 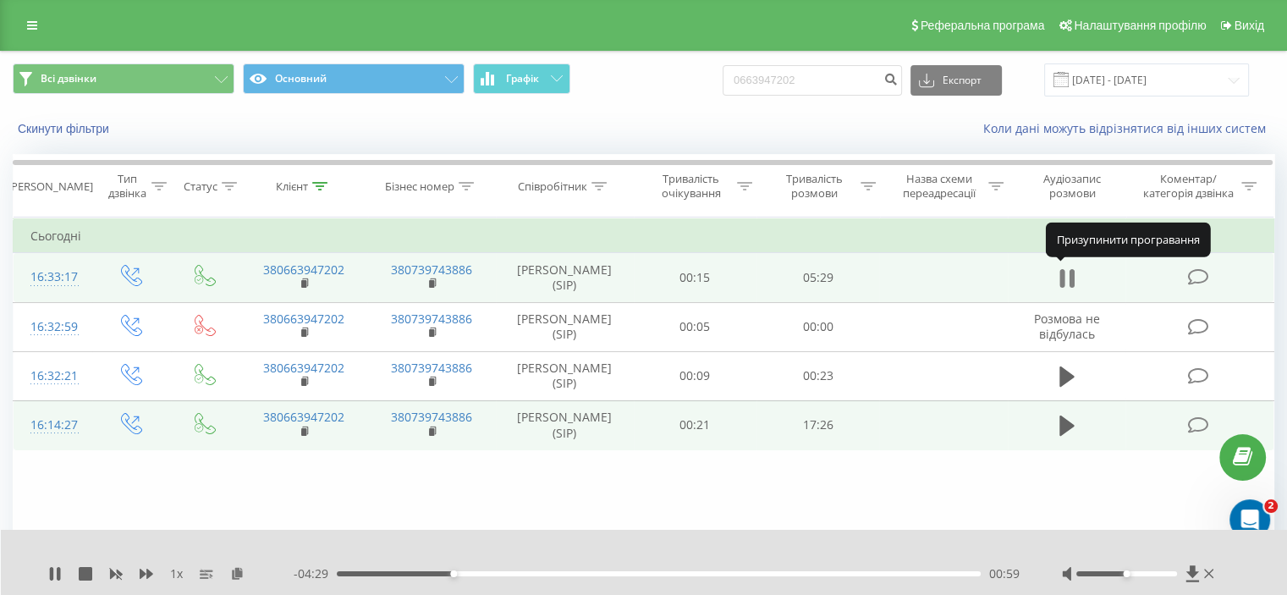 What do you see at coordinates (695, 327) in the screenshot?
I see `td: 00:05` at bounding box center [695, 327].